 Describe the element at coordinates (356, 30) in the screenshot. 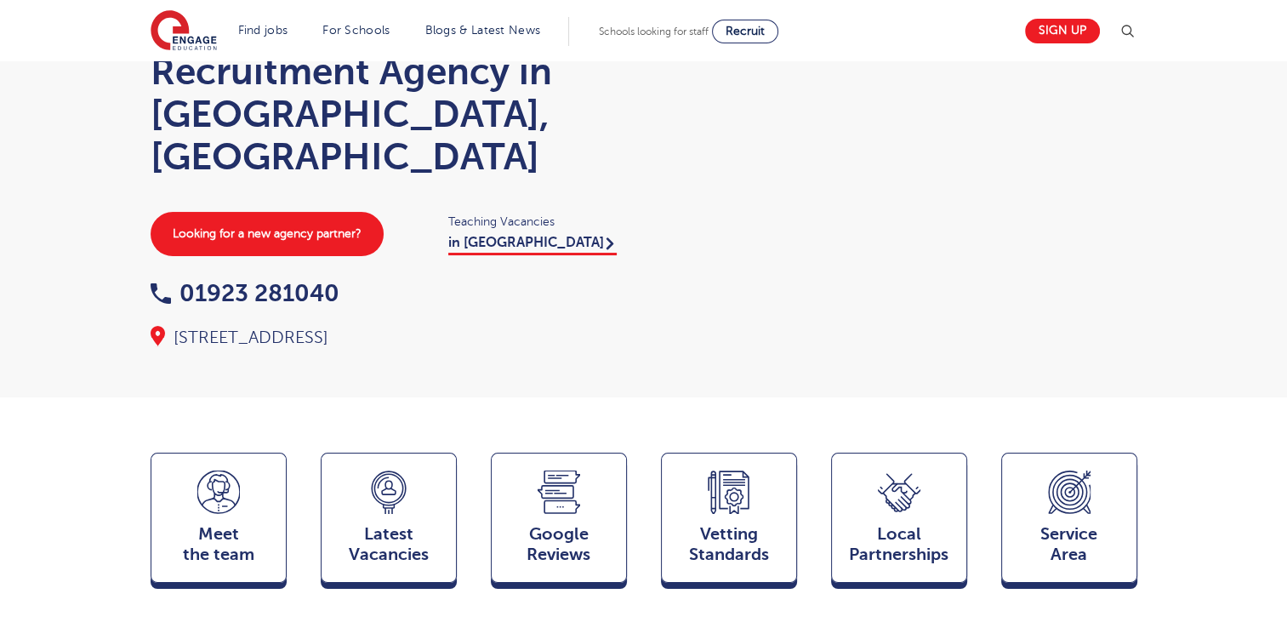

I see `a: For Schools` at that location.